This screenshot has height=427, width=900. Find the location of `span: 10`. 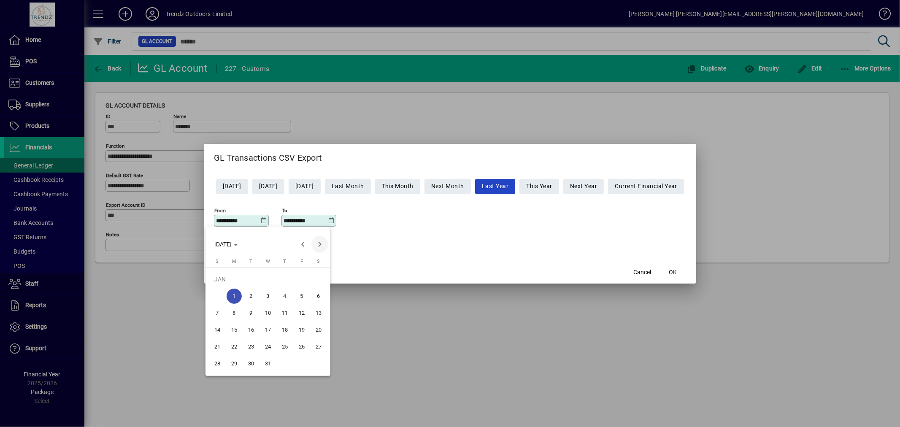

span: 10 is located at coordinates (268, 313).